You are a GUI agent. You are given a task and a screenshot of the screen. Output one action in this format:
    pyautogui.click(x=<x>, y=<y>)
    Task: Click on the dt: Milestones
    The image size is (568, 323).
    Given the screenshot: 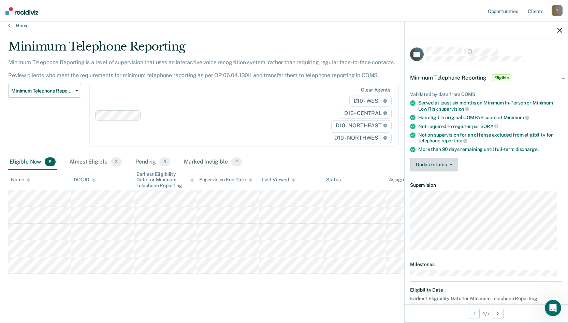 What is the action you would take?
    pyautogui.click(x=486, y=264)
    